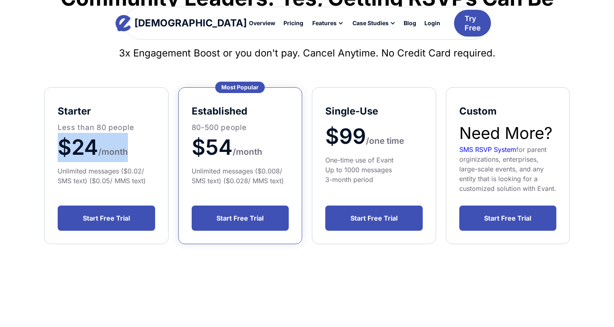 This screenshot has height=327, width=614. Describe the element at coordinates (488, 150) in the screenshot. I see `a: SMS RSVP System` at that location.